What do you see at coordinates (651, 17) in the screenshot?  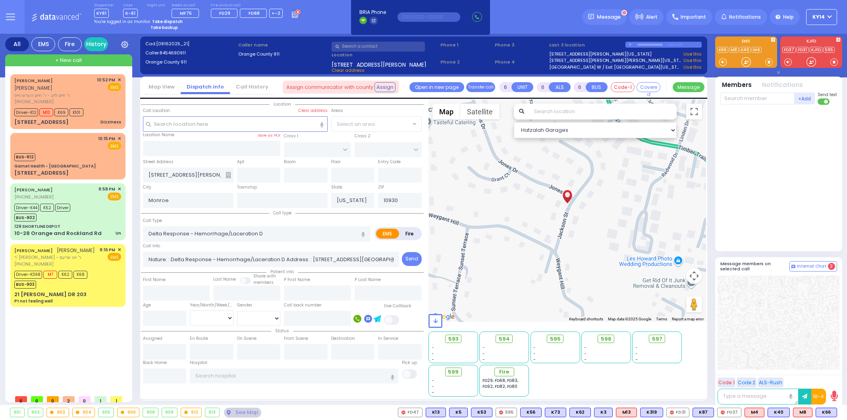 I see `span: Alert` at bounding box center [651, 17].